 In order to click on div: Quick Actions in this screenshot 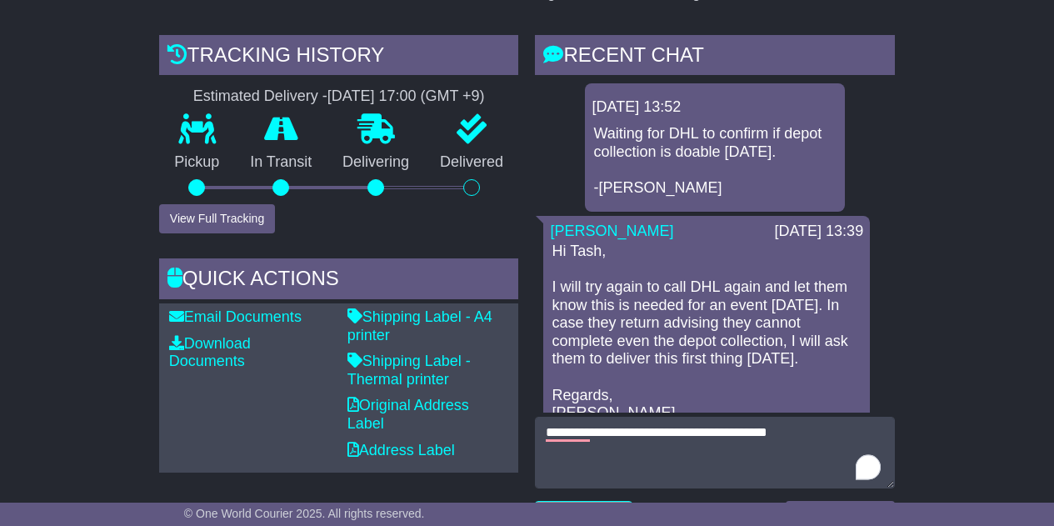, I will do `click(339, 281)`.